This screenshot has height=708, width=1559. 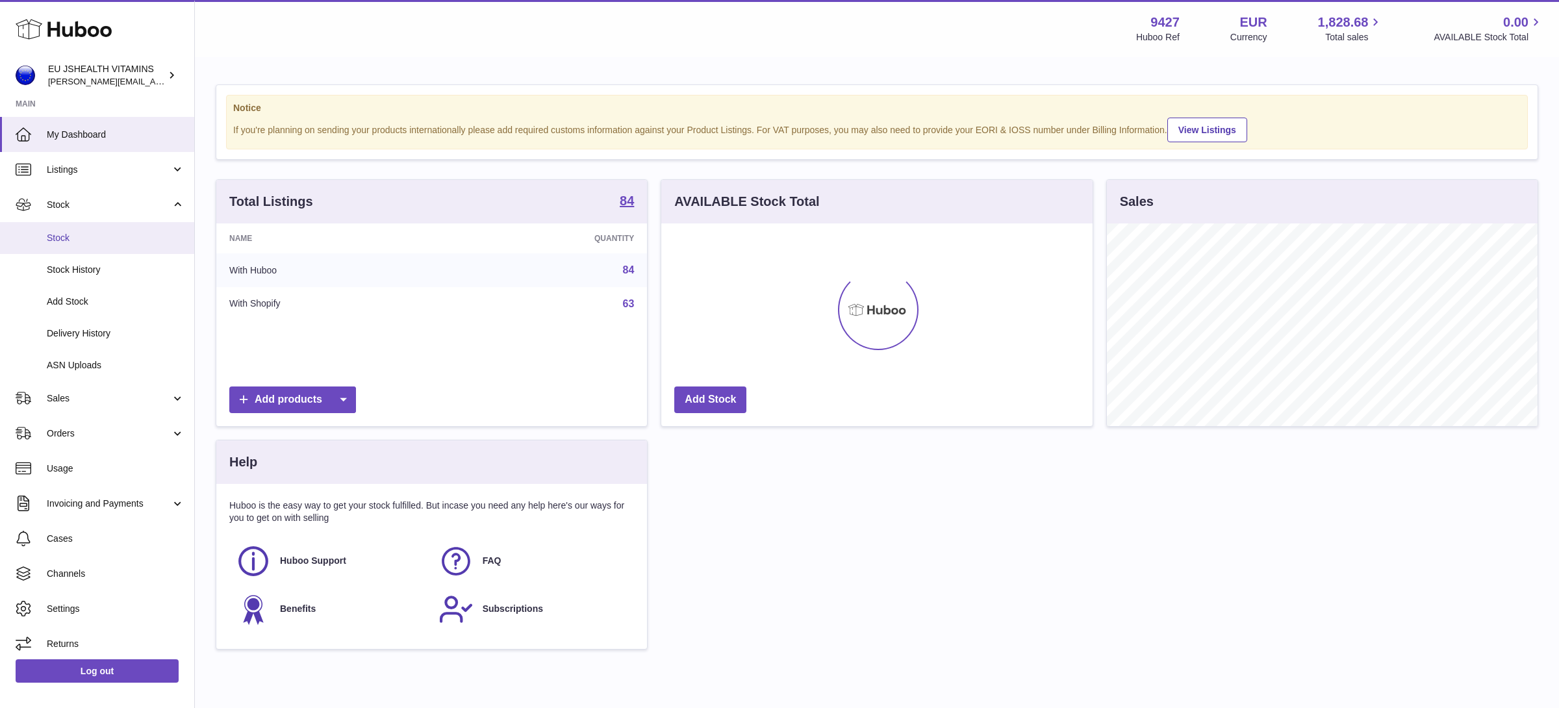 What do you see at coordinates (108, 398) in the screenshot?
I see `span: Sales` at bounding box center [108, 398].